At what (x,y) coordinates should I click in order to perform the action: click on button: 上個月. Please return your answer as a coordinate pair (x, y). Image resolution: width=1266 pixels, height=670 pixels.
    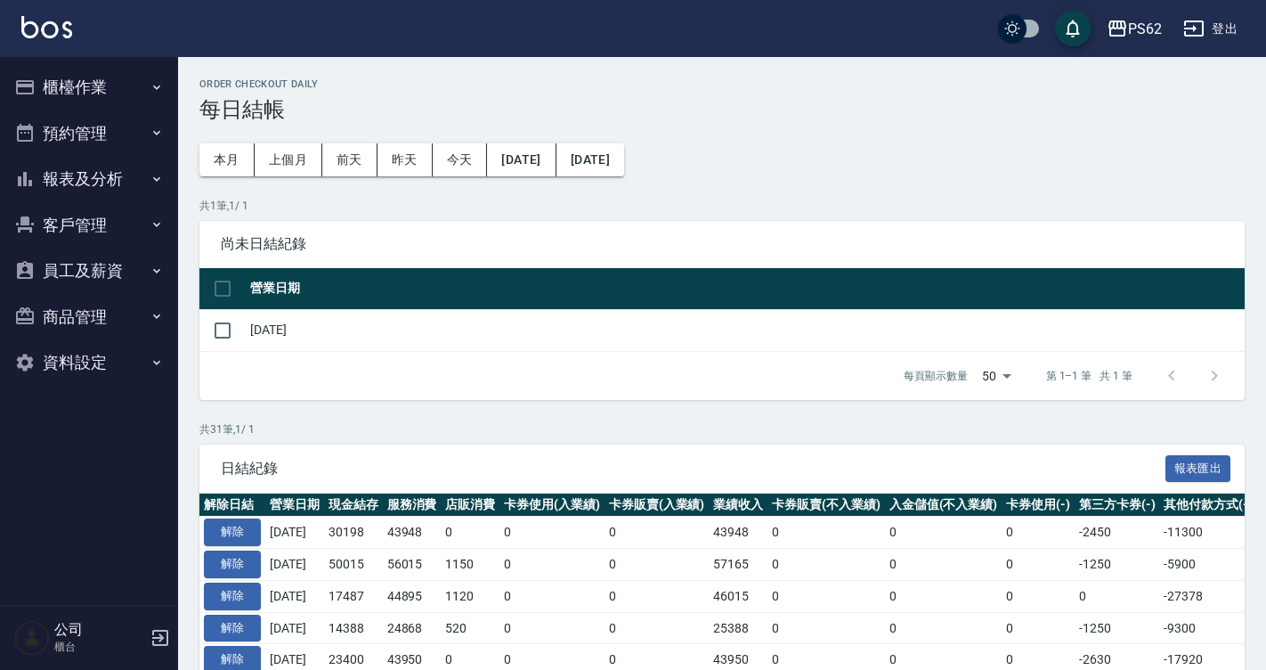
    Looking at the image, I should click on (289, 159).